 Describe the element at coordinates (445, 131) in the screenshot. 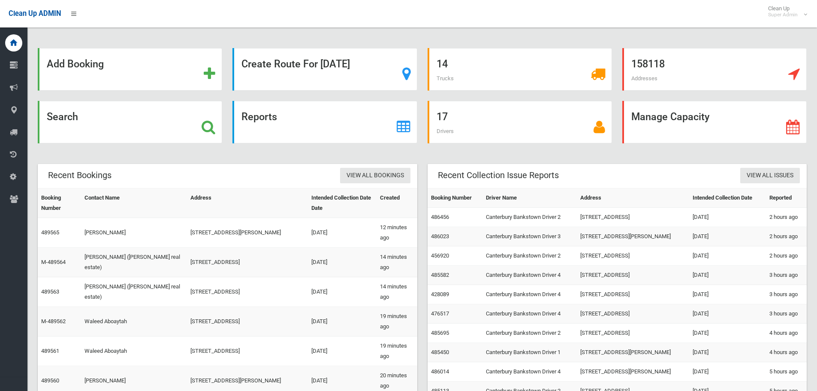

I see `span: Drivers` at that location.